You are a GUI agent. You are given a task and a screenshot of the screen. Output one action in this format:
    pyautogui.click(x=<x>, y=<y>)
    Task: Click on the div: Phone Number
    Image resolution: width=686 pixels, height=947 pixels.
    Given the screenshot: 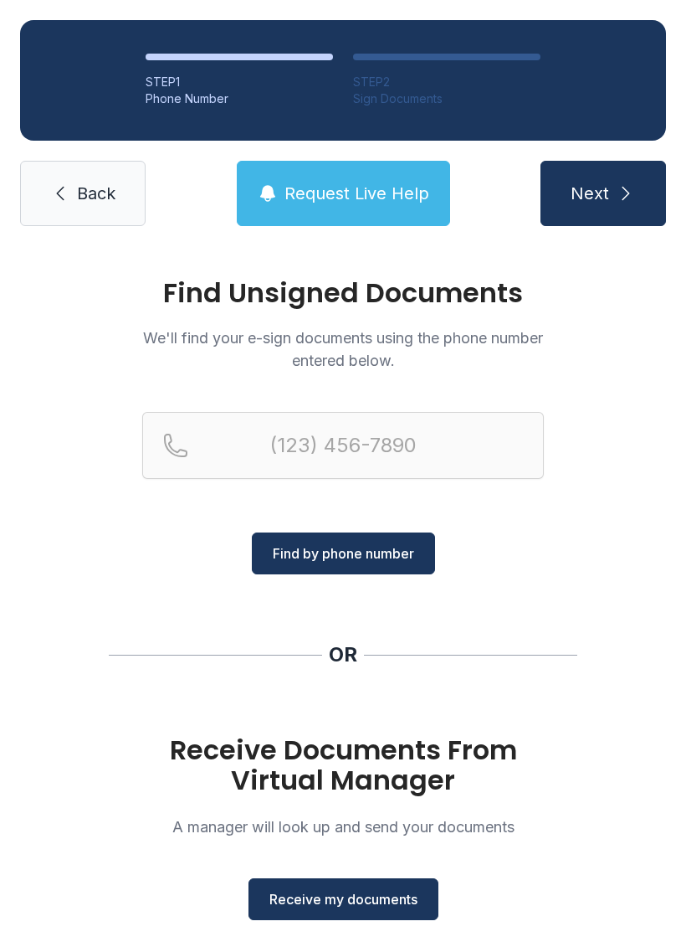 What is the action you would take?
    pyautogui.click(x=239, y=99)
    